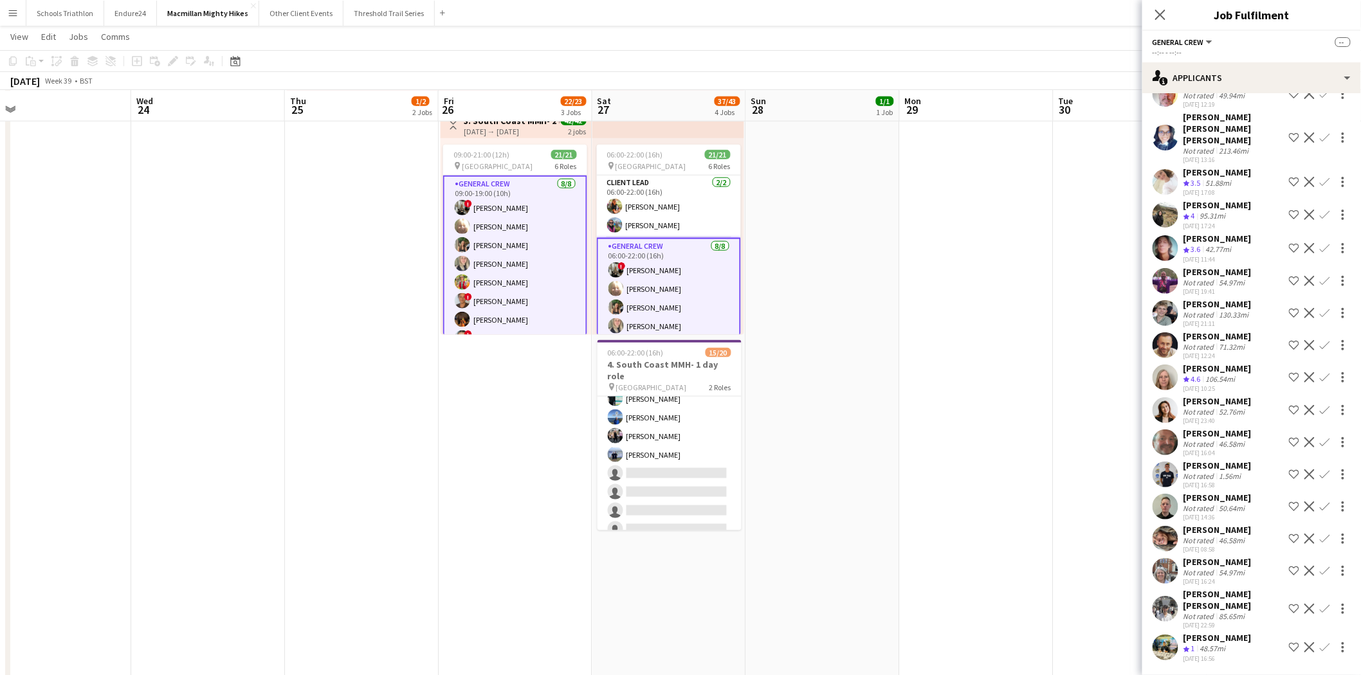 The image size is (1361, 675). What do you see at coordinates (208, 13) in the screenshot?
I see `button: Macmillan Mighty Hikes` at bounding box center [208, 13].